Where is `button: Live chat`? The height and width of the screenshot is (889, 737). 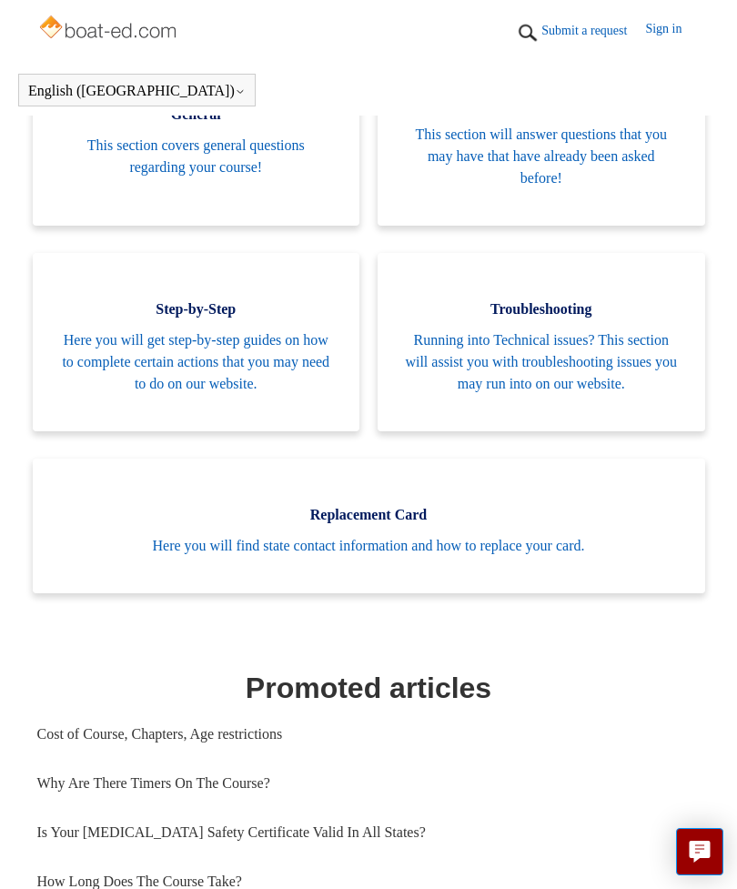 button: Live chat is located at coordinates (699, 851).